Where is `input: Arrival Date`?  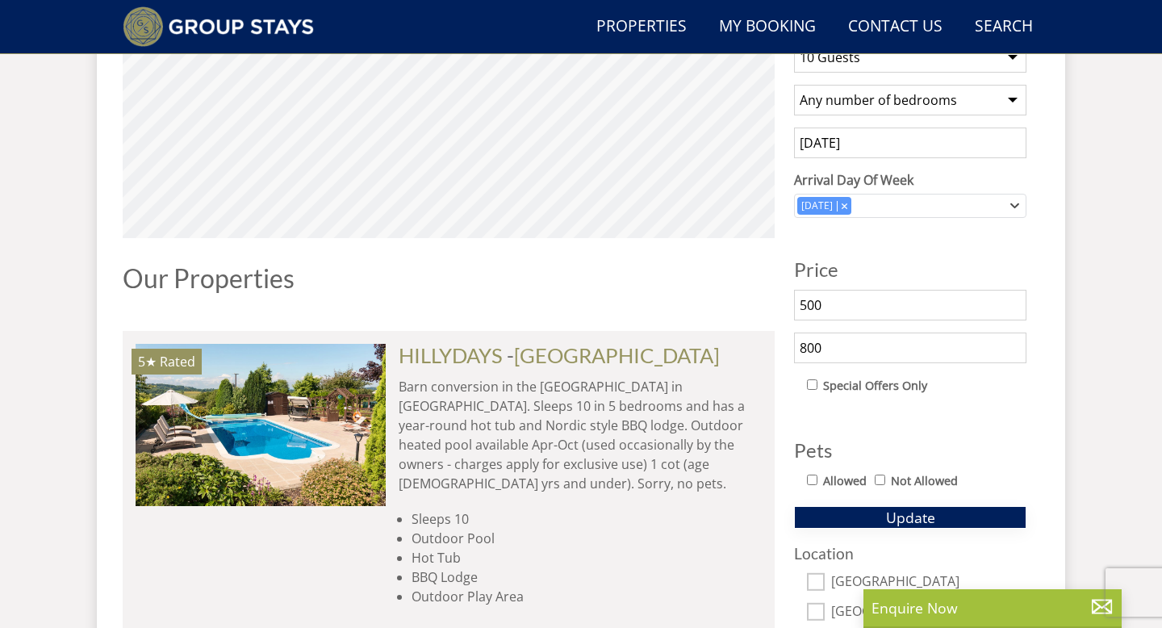
input: Arrival Date is located at coordinates (910, 143).